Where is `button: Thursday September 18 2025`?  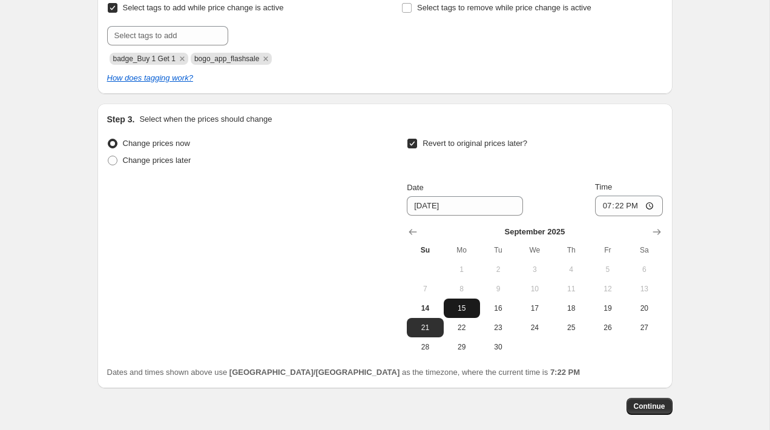 button: Thursday September 18 2025 is located at coordinates (571, 308).